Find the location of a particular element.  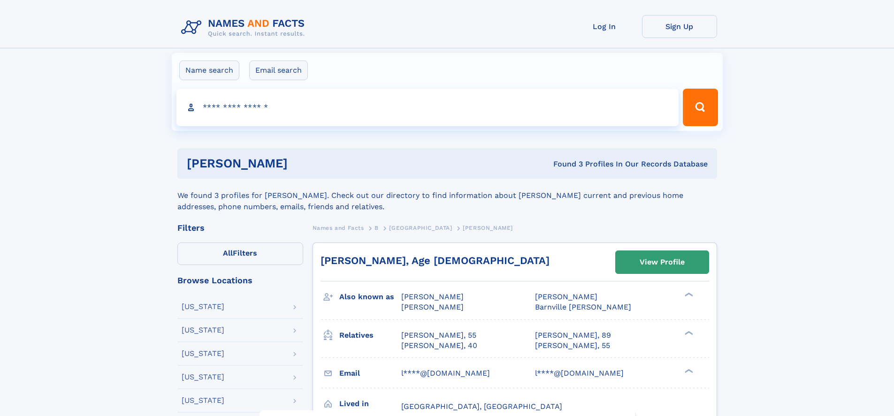

span: B is located at coordinates (376, 228).